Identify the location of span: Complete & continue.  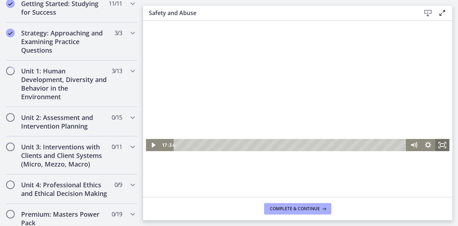
(295, 209).